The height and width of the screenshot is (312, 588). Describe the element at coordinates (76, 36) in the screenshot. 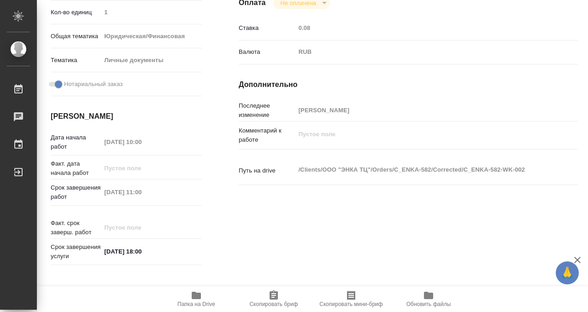

I see `p: Общая тематика` at that location.